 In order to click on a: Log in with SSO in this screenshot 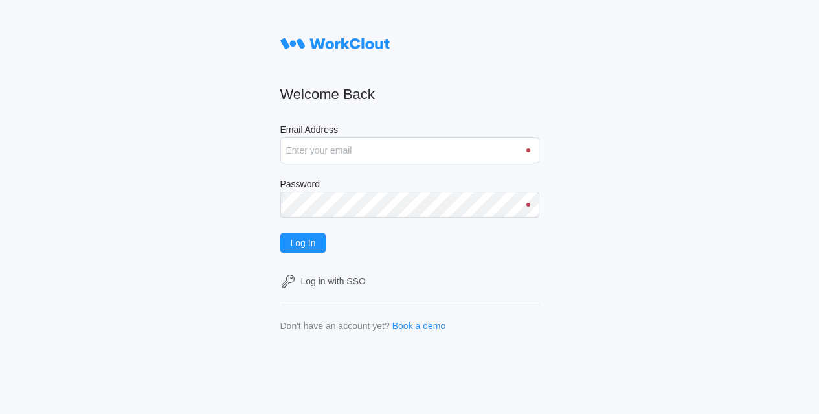, I will do `click(410, 281)`.